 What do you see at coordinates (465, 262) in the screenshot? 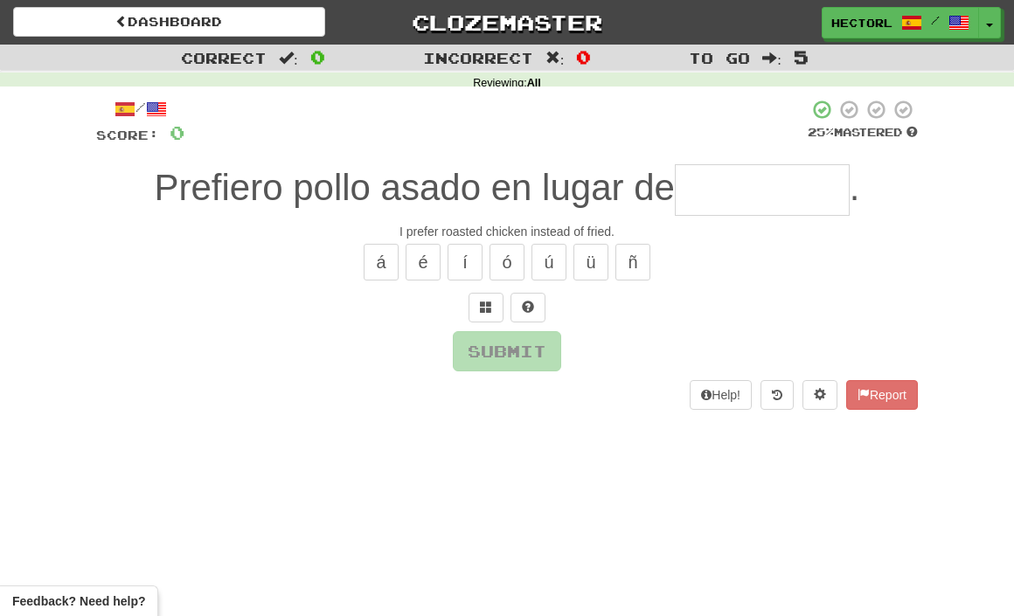
I see `button: í` at bounding box center [465, 262].